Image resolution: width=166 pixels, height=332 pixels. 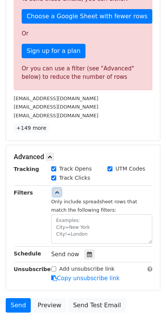 What do you see at coordinates (65, 254) in the screenshot?
I see `span: Send now` at bounding box center [65, 254].